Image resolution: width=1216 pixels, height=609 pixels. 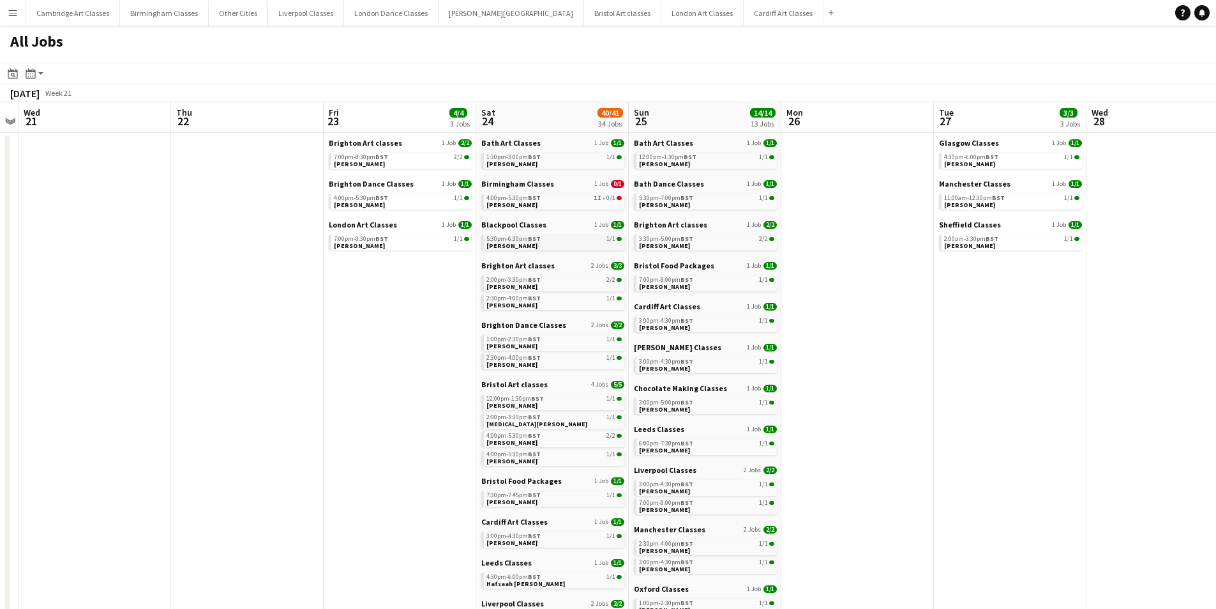 What do you see at coordinates (553, 224) in the screenshot?
I see `a: Blackpool Classes1 Job1/1` at bounding box center [553, 224].